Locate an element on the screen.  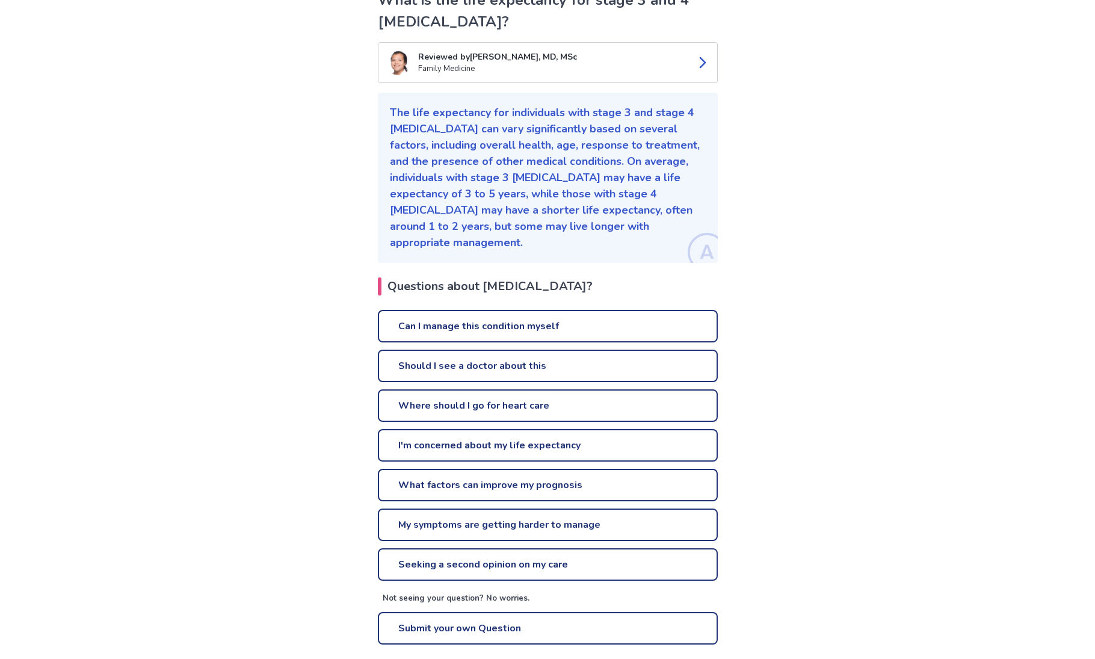
a: What factors can improve my prognosis is located at coordinates (547, 485).